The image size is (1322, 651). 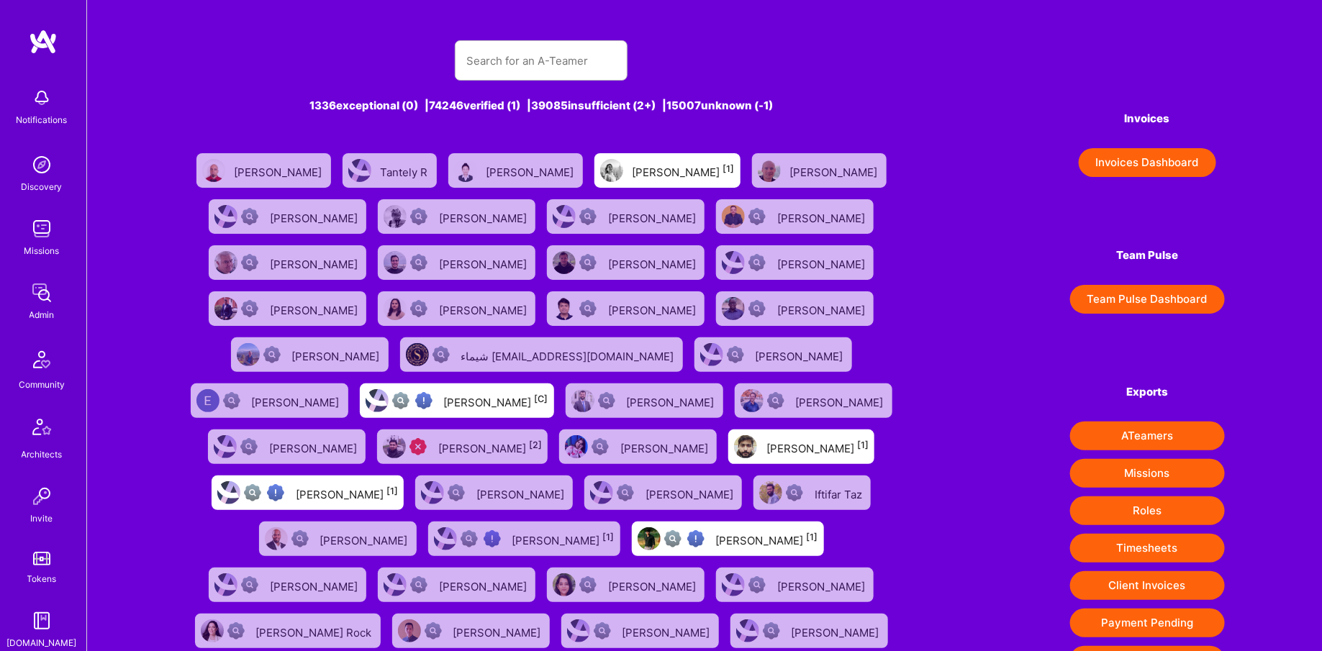 What do you see at coordinates (1147, 436) in the screenshot?
I see `button: ATeamers` at bounding box center [1147, 436].